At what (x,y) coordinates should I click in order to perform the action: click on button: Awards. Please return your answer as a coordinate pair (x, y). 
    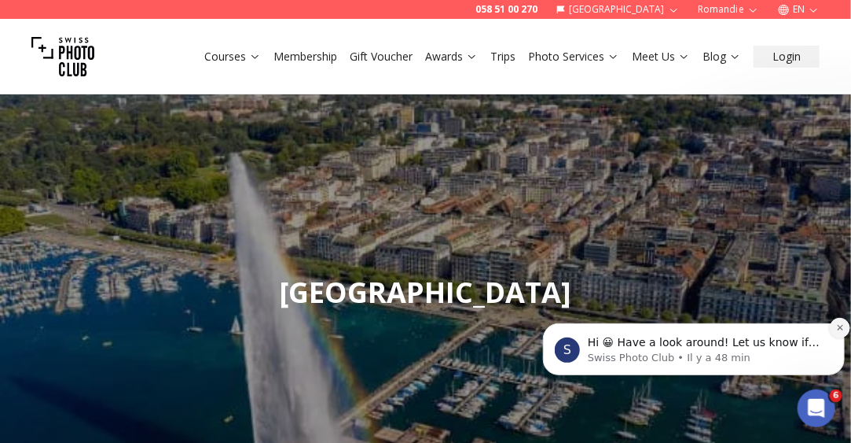
    Looking at the image, I should click on (451, 57).